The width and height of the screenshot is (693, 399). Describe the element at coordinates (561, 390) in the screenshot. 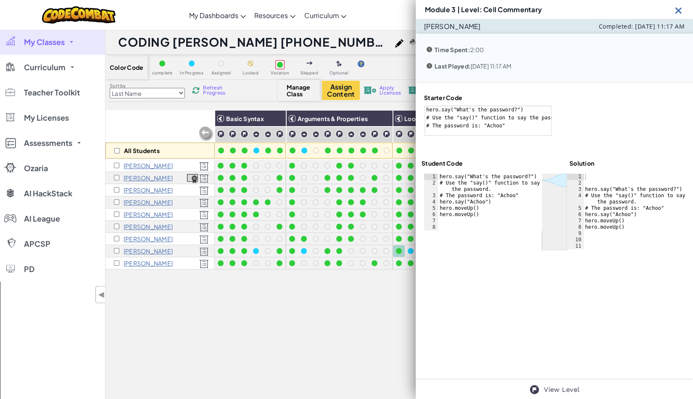

I see `a: View Level` at that location.